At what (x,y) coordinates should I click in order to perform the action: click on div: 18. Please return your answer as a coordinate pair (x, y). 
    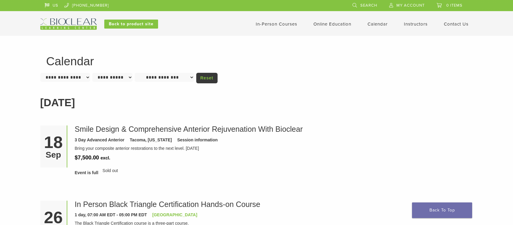
    Looking at the image, I should click on (53, 142).